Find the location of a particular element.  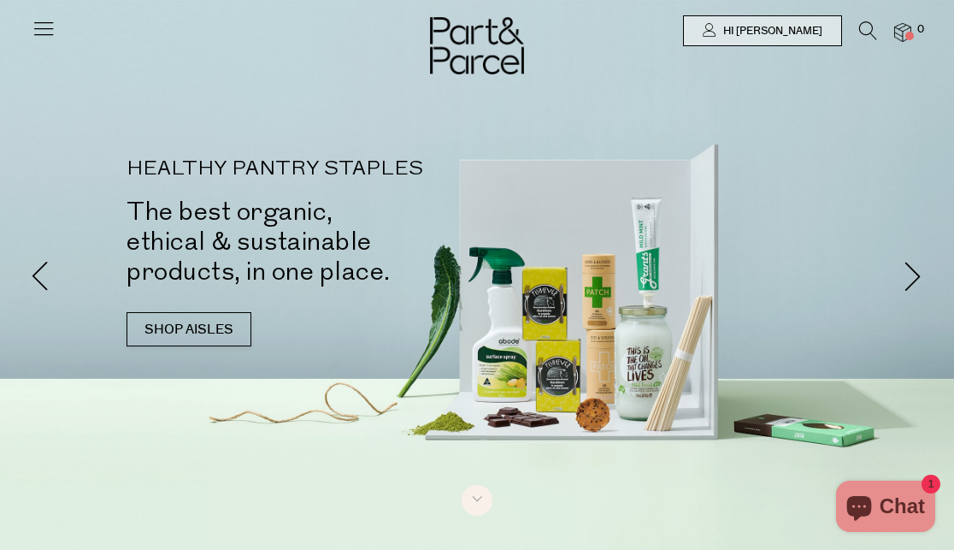

h2: The best organic, ethical & sustainable products, in one place. is located at coordinates (315, 241).